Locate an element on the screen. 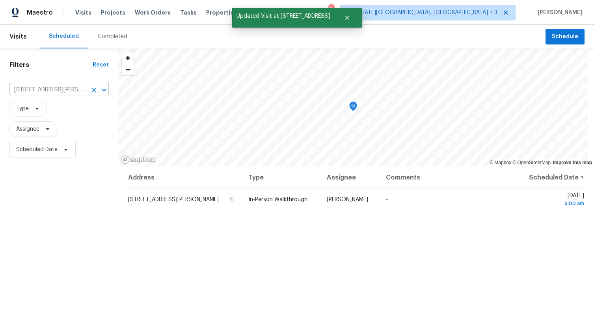  input: Search for an address... is located at coordinates (48, 90).